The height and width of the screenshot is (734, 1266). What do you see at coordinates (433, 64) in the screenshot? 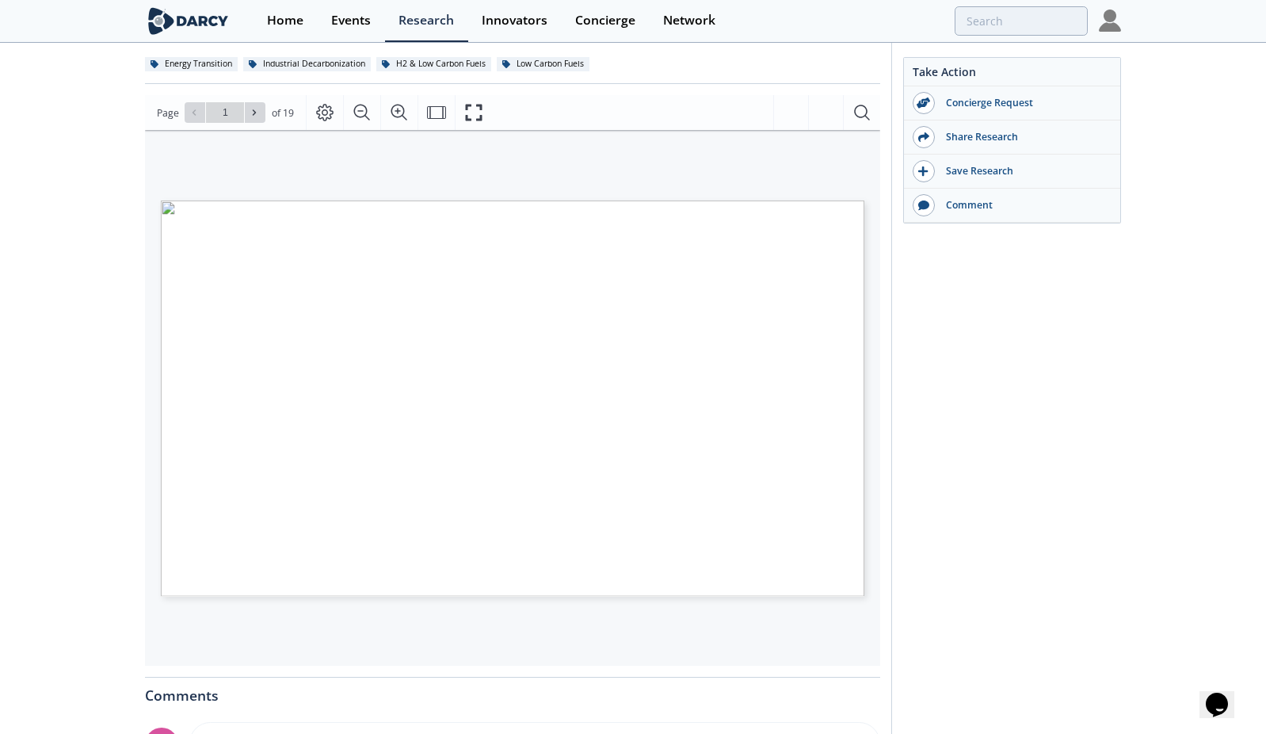
I see `div: H2 & Low Carbon Fuels` at bounding box center [433, 64].